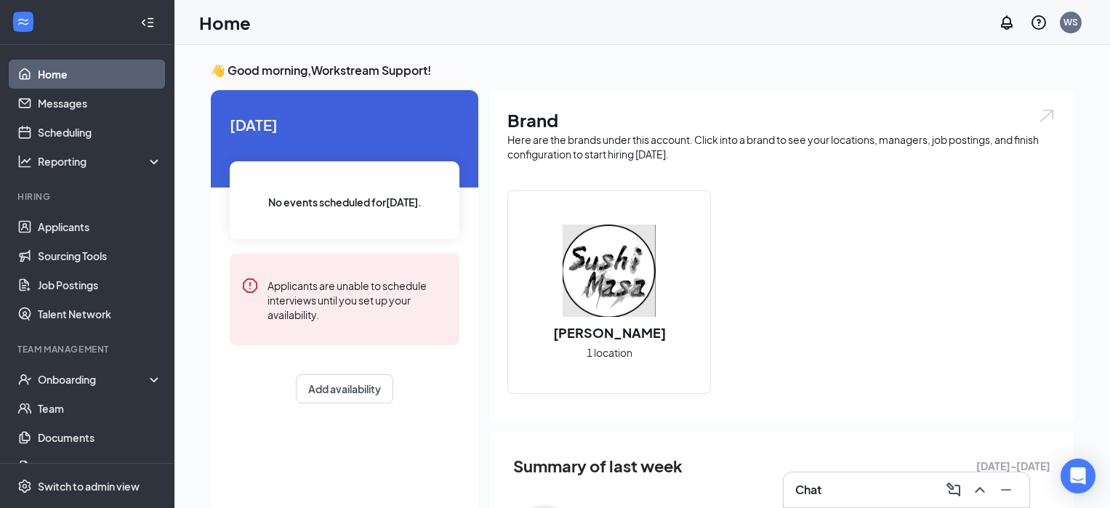 The width and height of the screenshot is (1110, 508). I want to click on a: Sourcing Tools, so click(100, 256).